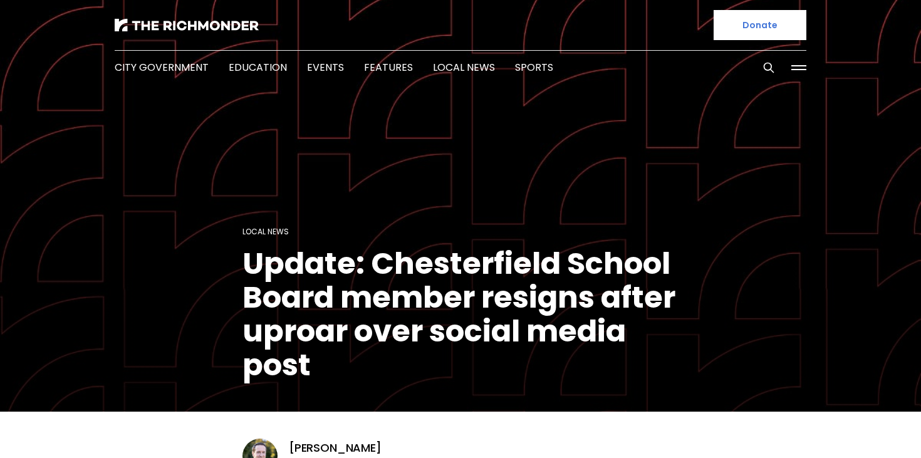 Image resolution: width=921 pixels, height=458 pixels. Describe the element at coordinates (388, 67) in the screenshot. I see `a: Features` at that location.